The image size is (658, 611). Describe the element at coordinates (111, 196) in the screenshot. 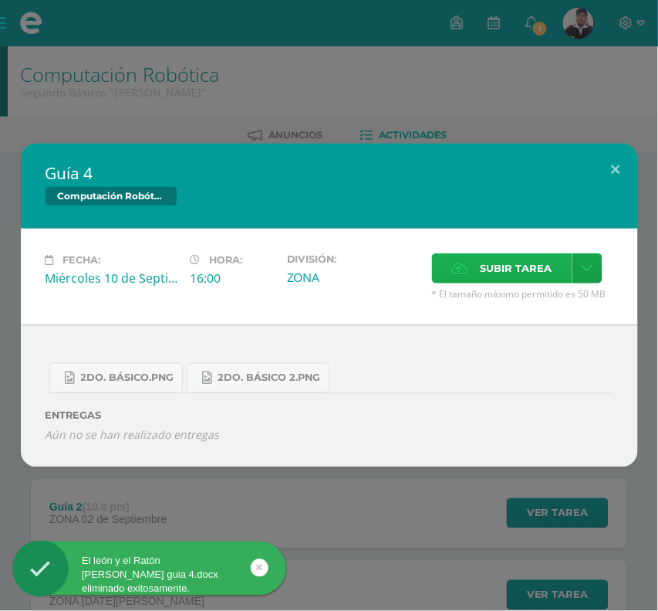

I see `span: Computación Robótica` at that location.